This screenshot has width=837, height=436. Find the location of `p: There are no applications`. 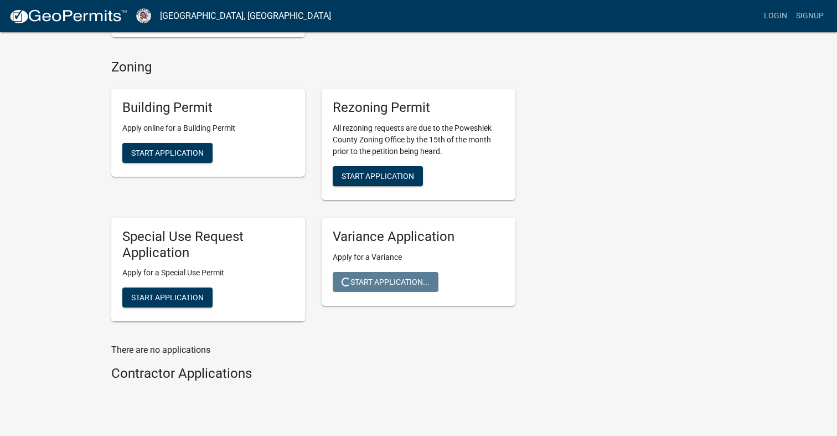

p: There are no applications is located at coordinates (313, 350).